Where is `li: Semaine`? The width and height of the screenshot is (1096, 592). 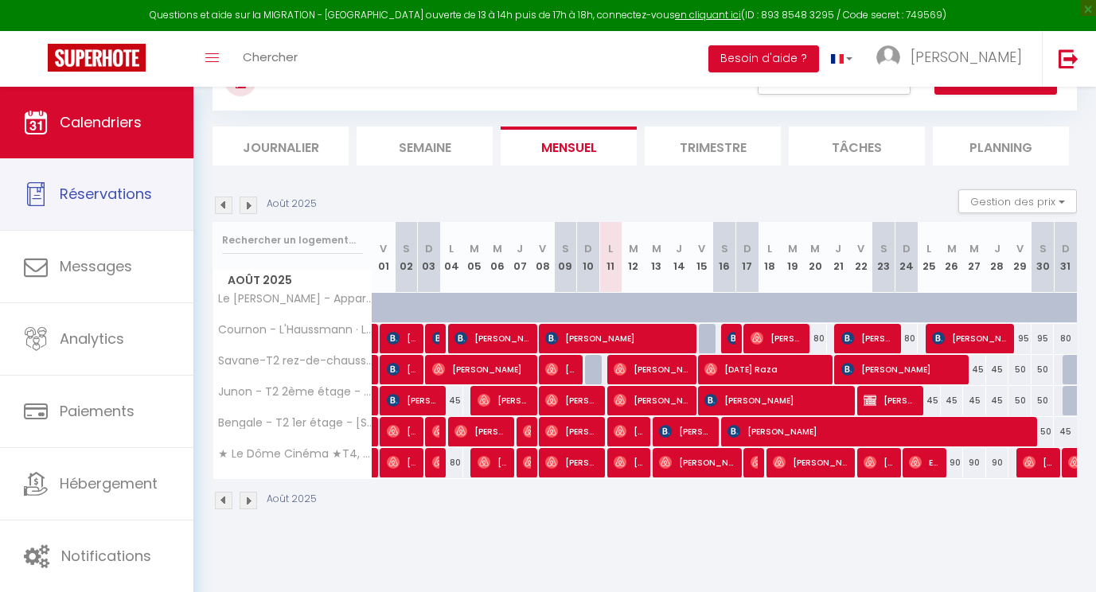 li: Semaine is located at coordinates (424, 146).